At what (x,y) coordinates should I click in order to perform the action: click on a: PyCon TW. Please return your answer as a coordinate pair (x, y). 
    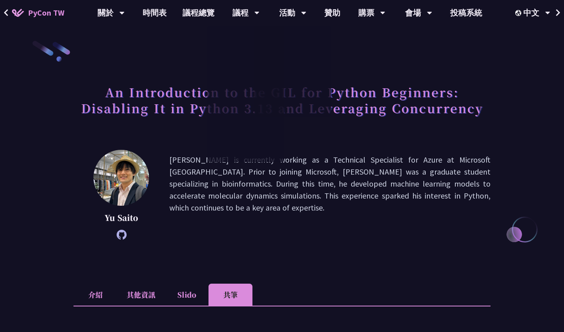
    Looking at the image, I should click on (38, 13).